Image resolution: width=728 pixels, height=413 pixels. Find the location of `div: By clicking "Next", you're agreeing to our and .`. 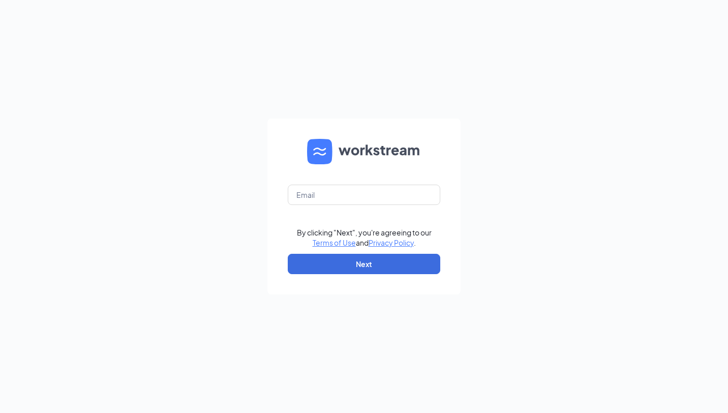

div: By clicking "Next", you're agreeing to our and . is located at coordinates (364, 237).